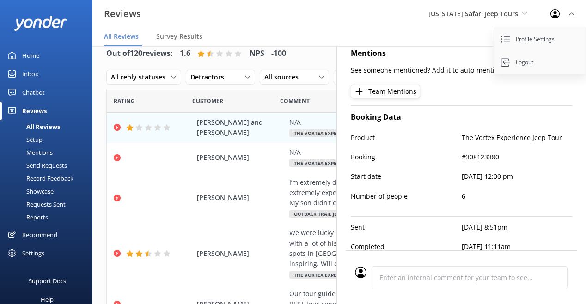 This screenshot has width=586, height=304. Describe the element at coordinates (406, 227) in the screenshot. I see `p: Sent` at that location.